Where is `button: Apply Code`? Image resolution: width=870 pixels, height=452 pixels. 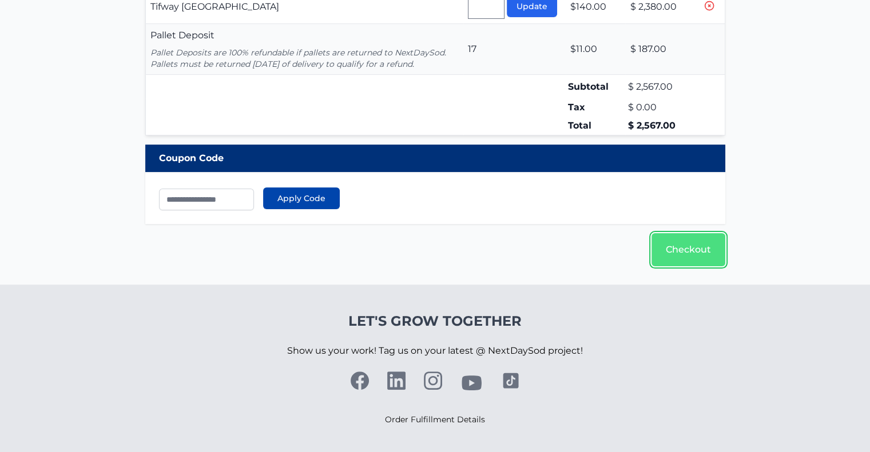
button: Apply Code is located at coordinates (301, 198).